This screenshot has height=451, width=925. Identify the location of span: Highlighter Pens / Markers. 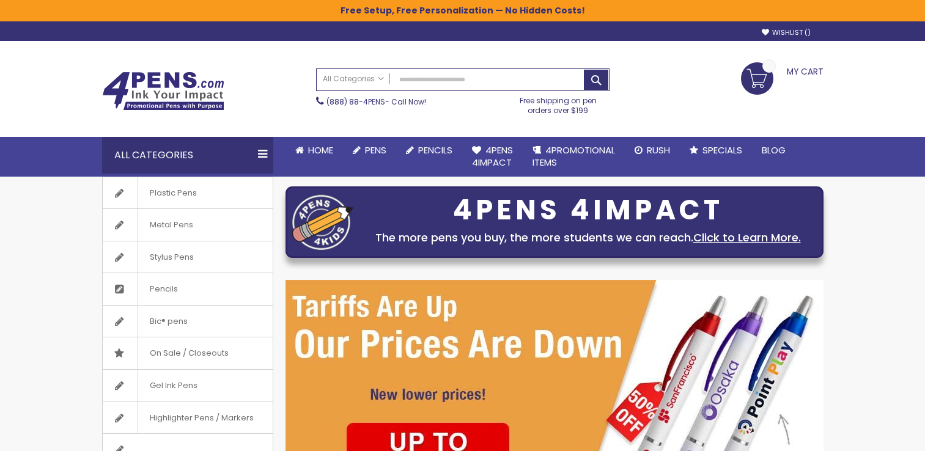
(201, 418).